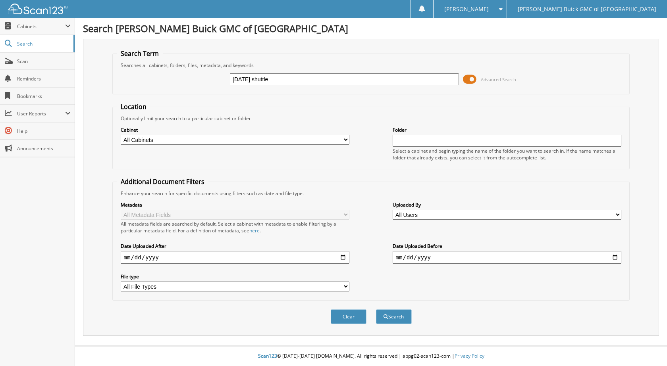 This screenshot has width=667, height=366. I want to click on label: Date Uploaded After, so click(235, 246).